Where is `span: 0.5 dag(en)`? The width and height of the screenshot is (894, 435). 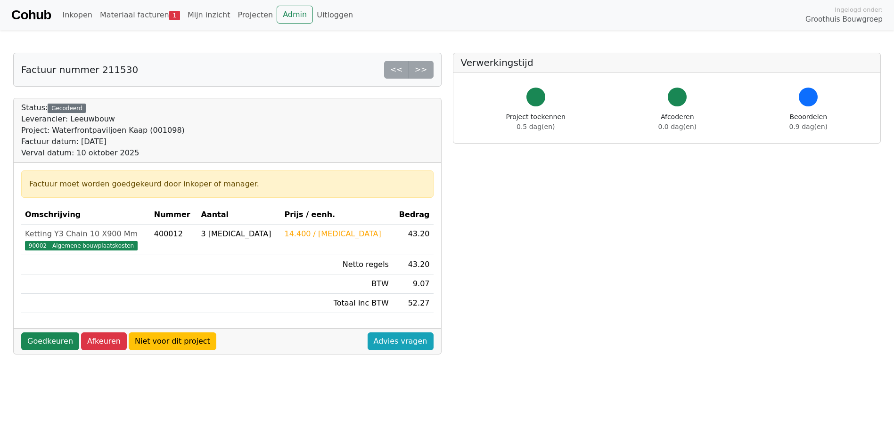
span: 0.5 dag(en) is located at coordinates (535, 127).